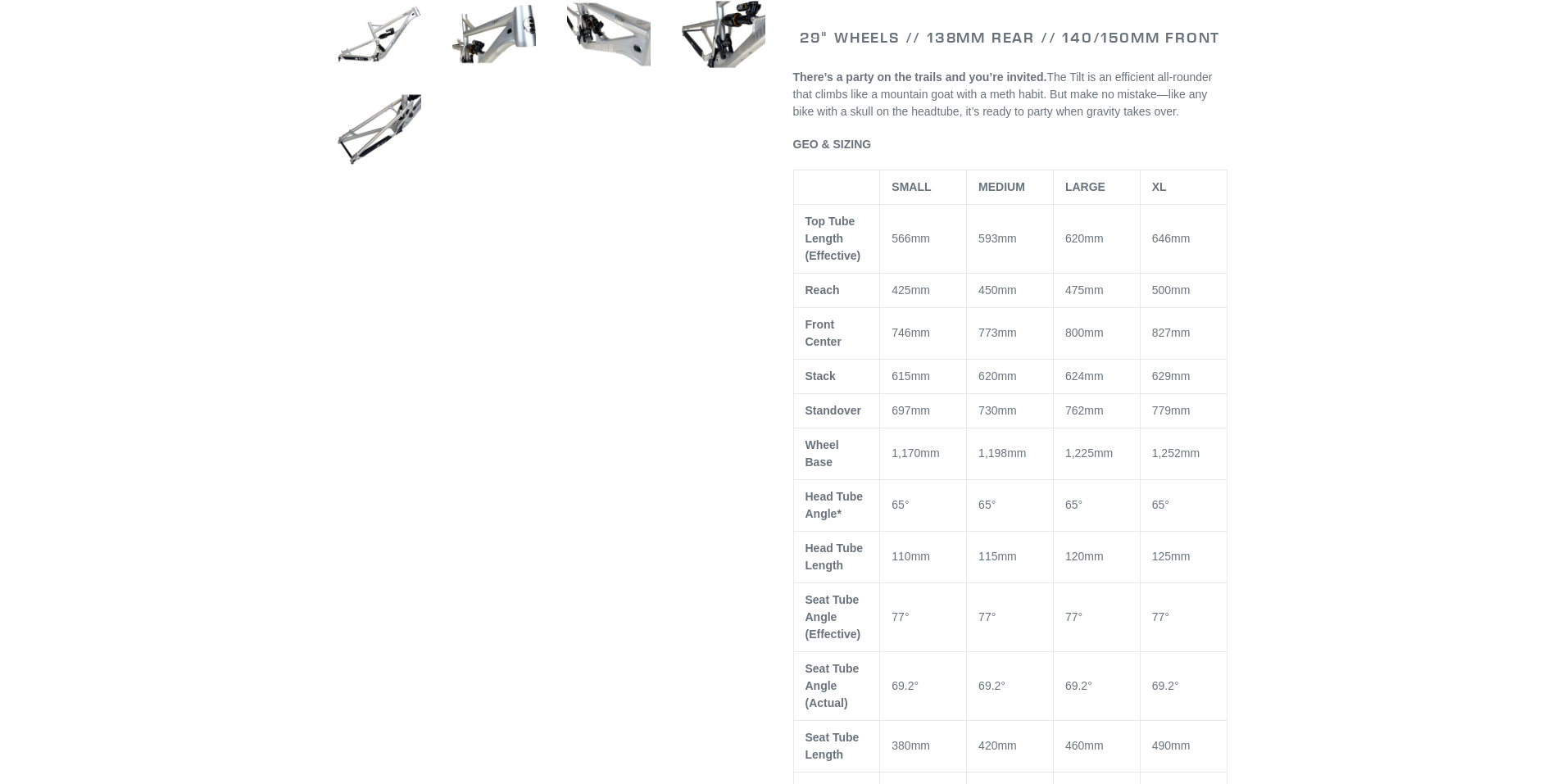 This screenshot has height=784, width=1561. Describe the element at coordinates (1171, 376) in the screenshot. I see `span: 629mm` at that location.